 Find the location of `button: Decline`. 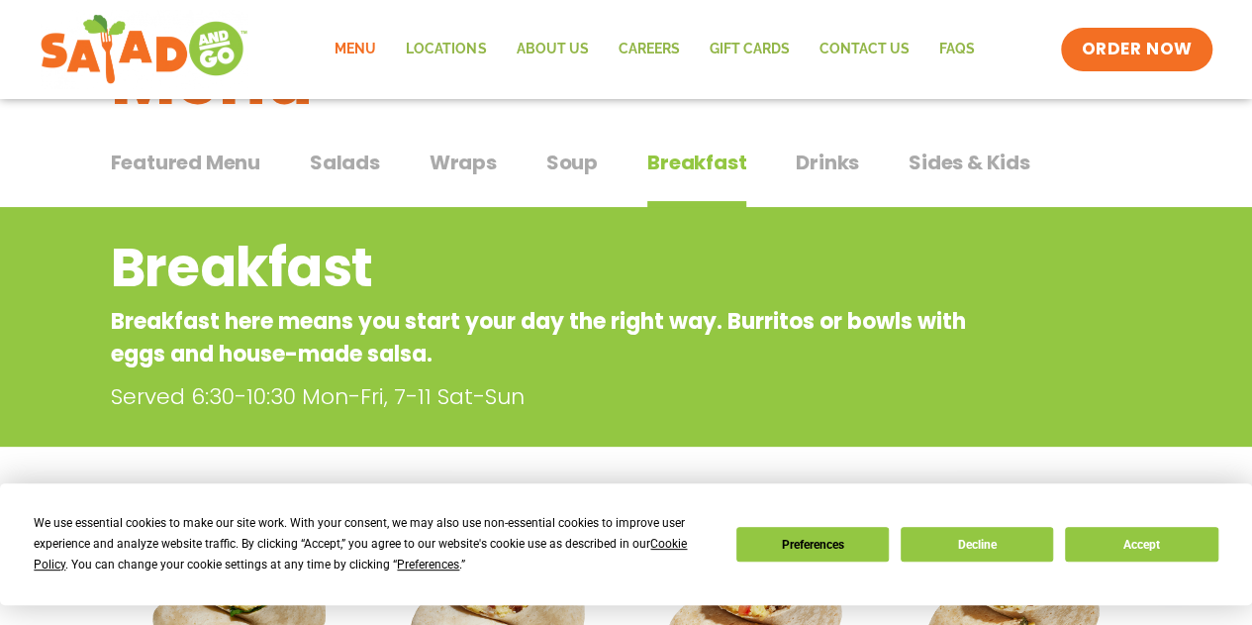

button: Decline is located at coordinates (977, 543).